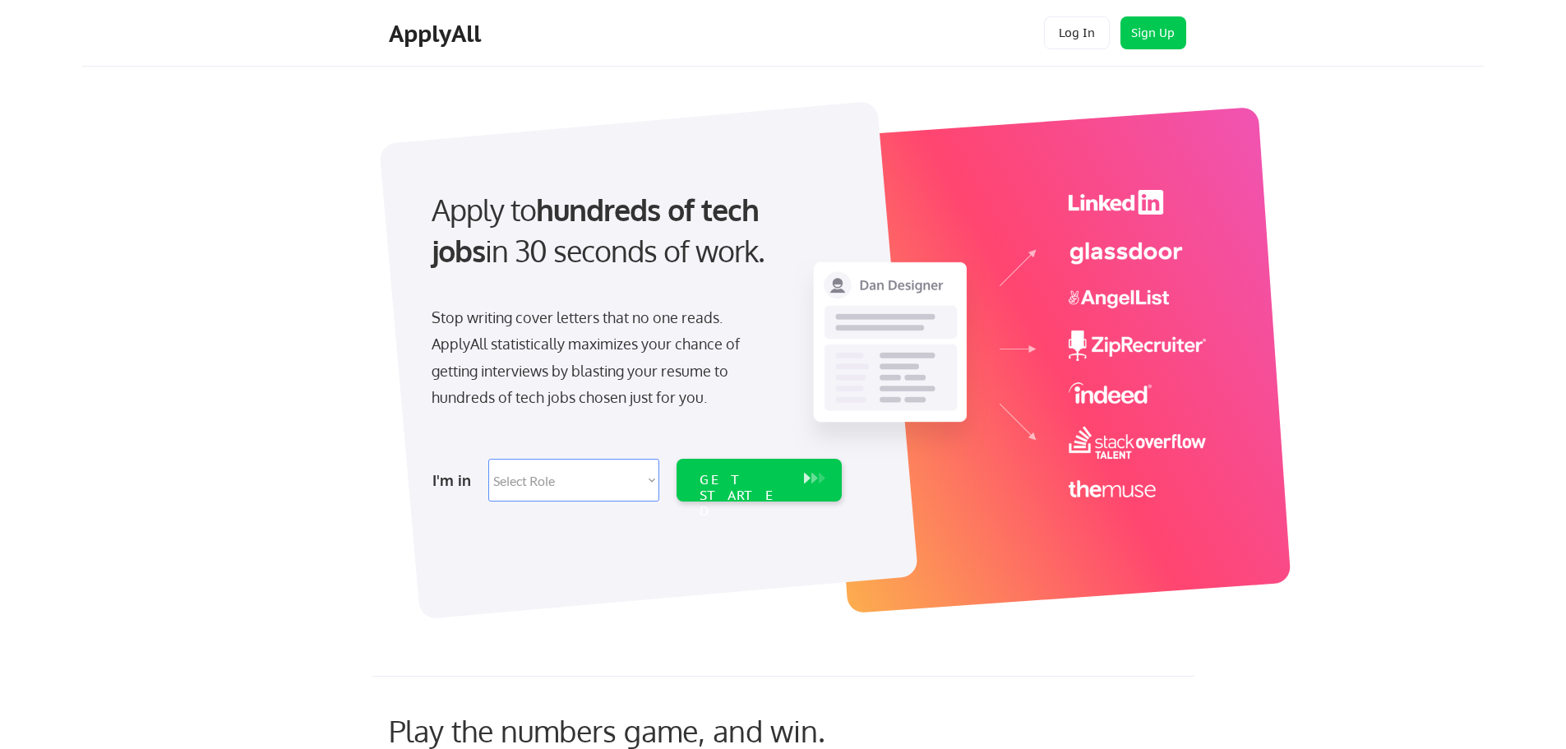 This screenshot has height=749, width=1566. Describe the element at coordinates (600, 358) in the screenshot. I see `div: Stop writing cover letters that no one reads. ApplyAll statistically maximizes your chance of get...` at that location.